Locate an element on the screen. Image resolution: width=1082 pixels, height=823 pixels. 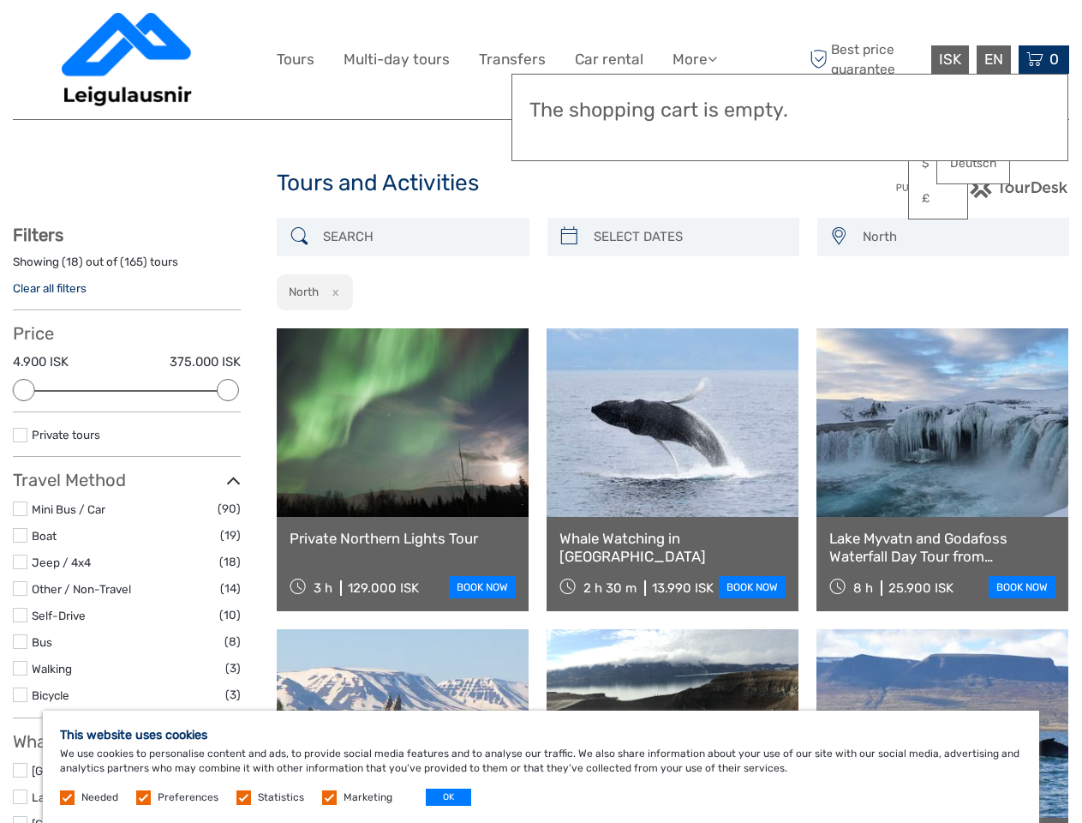
h3: The shopping cart is empty. is located at coordinates (790, 111).